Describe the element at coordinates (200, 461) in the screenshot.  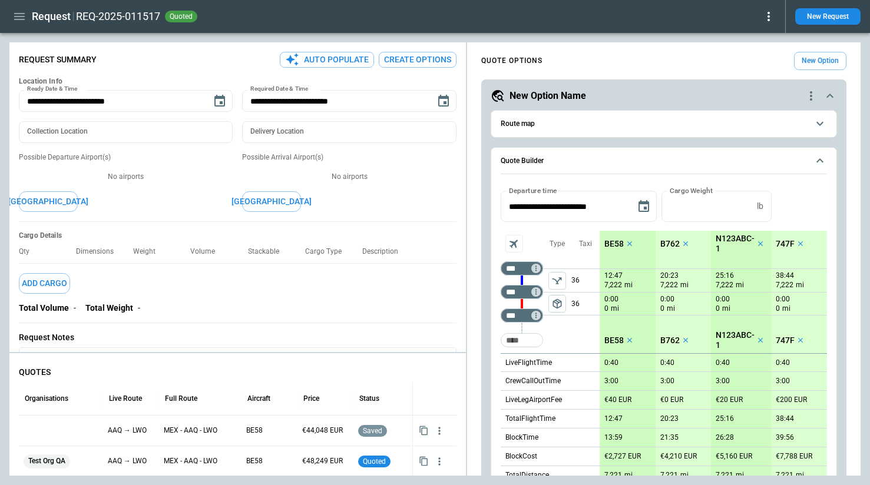
I see `p: MEX - AAQ - LWO` at that location.